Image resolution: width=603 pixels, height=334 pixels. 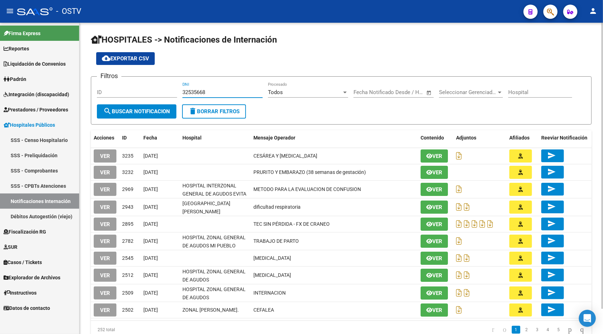 What do you see at coordinates (23, 262) in the screenshot?
I see `span: Casos / Tickets` at bounding box center [23, 262].